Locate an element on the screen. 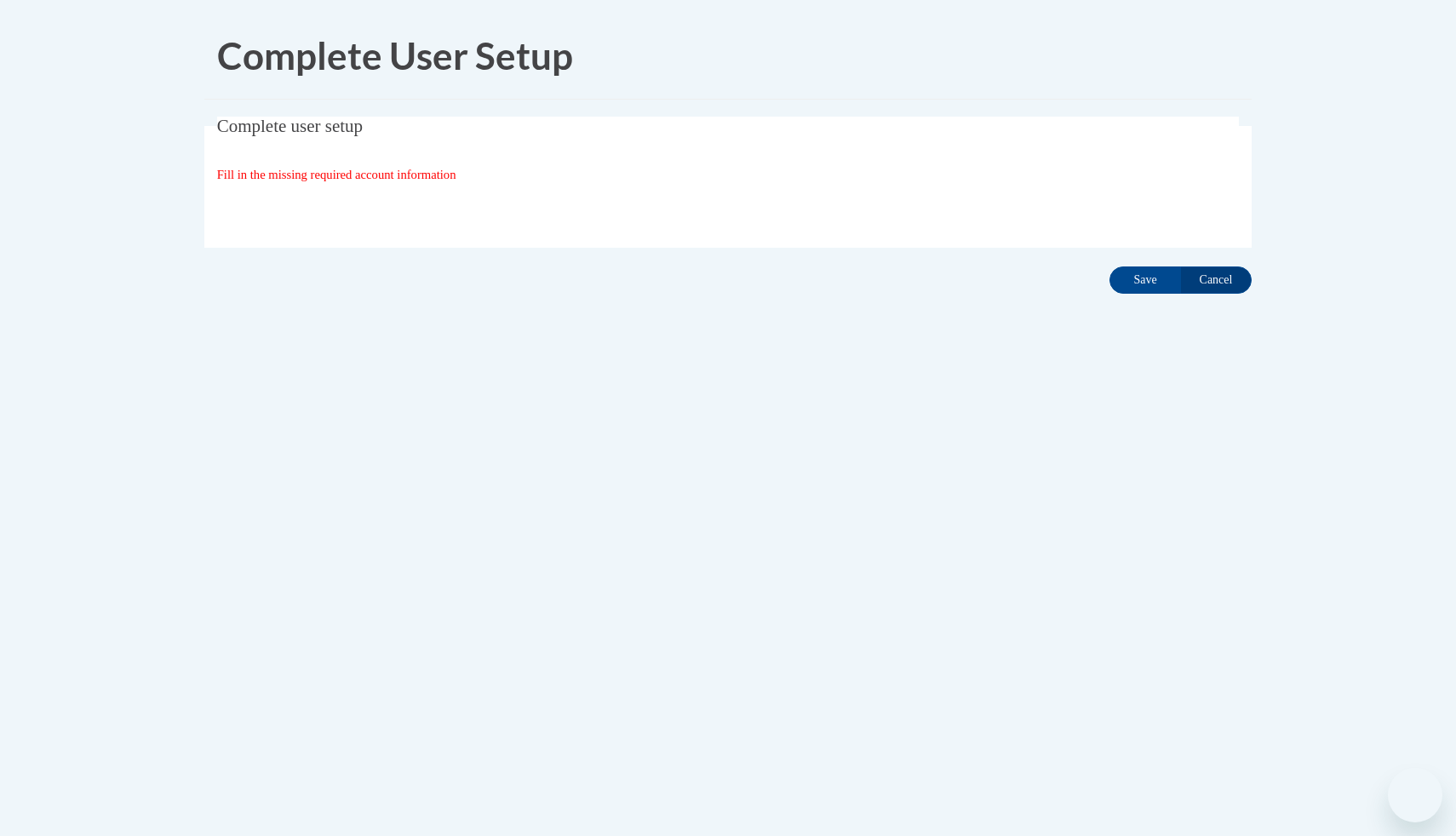  span: Complete User Setup is located at coordinates (395, 55).